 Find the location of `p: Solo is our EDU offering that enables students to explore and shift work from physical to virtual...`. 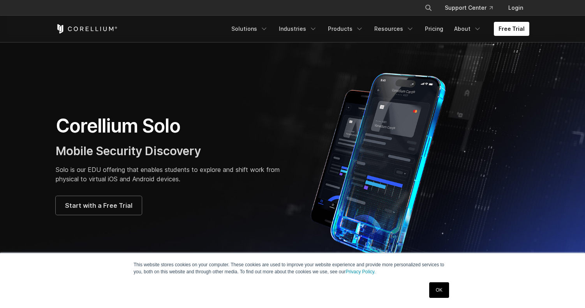

p: Solo is our EDU offering that enables students to explore and shift work from physical to virtual... is located at coordinates (170, 174).